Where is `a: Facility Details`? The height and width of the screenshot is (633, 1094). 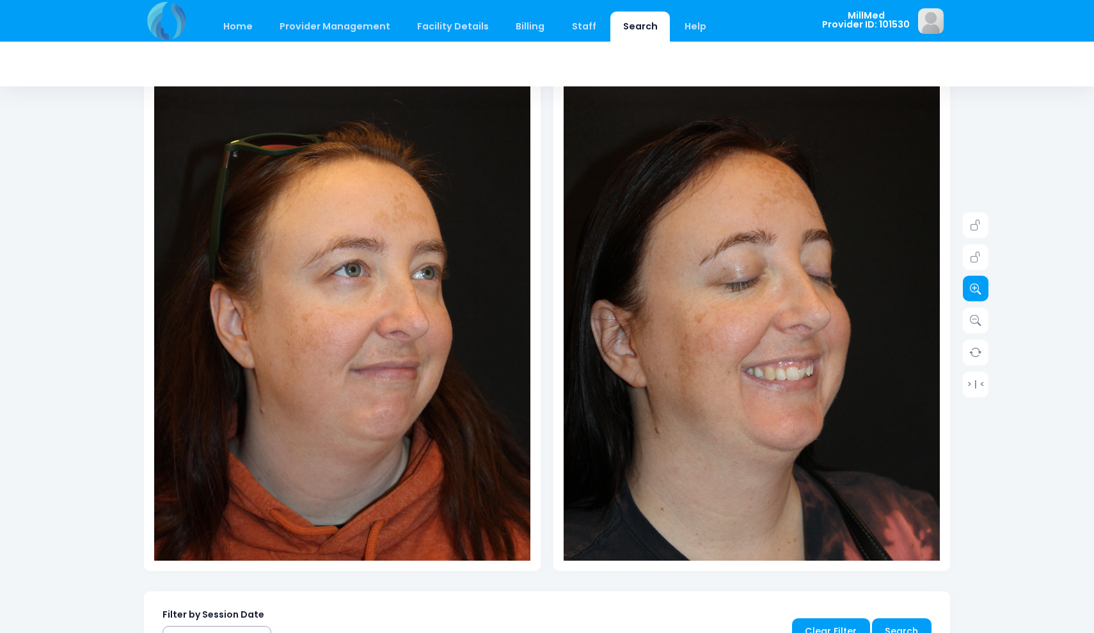 a: Facility Details is located at coordinates (453, 26).